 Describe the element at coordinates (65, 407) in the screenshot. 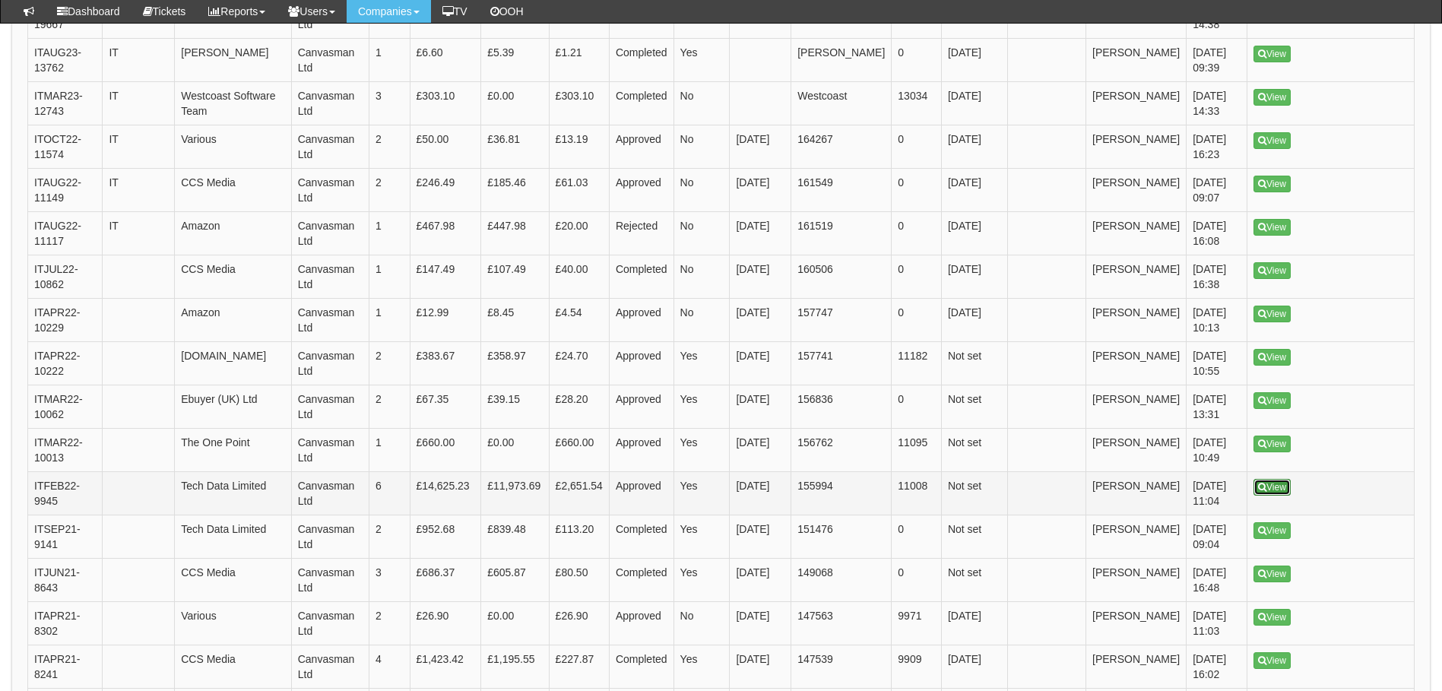

I see `td: ITMAR22-10062` at that location.